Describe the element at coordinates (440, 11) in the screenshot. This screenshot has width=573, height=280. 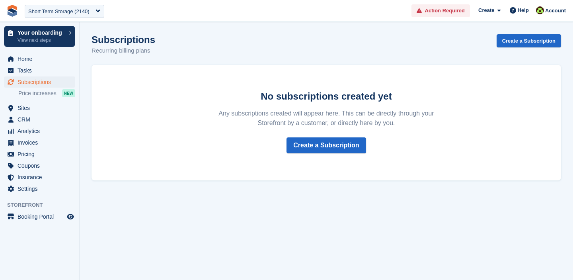
I see `a: Action Required` at that location.